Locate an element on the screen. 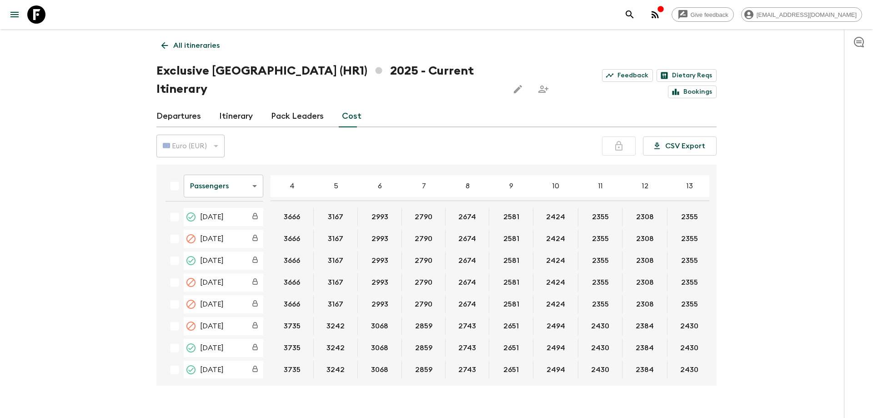 The image size is (873, 418). div: 25 May 2025; 9 is located at coordinates (511, 348).